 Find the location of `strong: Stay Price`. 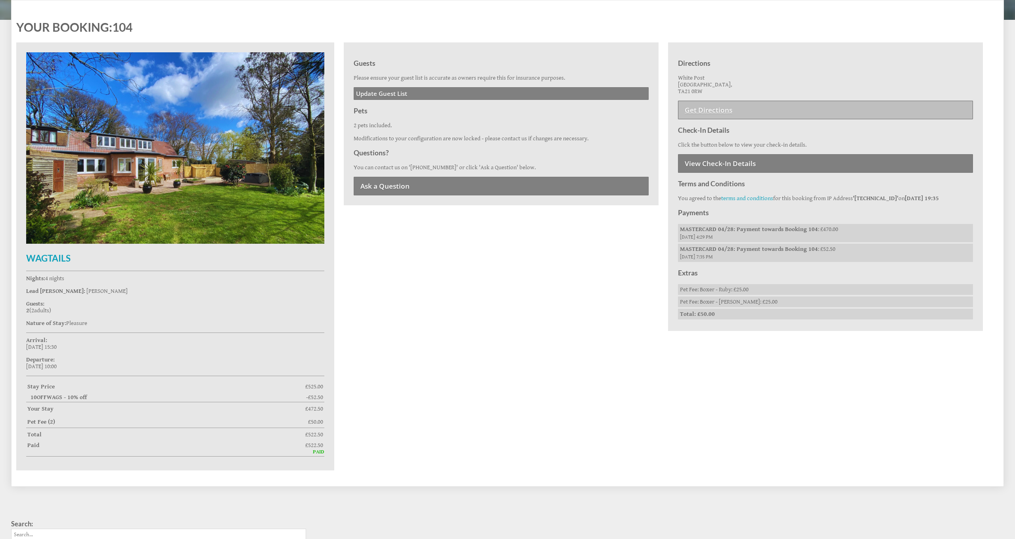

strong: Stay Price is located at coordinates (166, 387).